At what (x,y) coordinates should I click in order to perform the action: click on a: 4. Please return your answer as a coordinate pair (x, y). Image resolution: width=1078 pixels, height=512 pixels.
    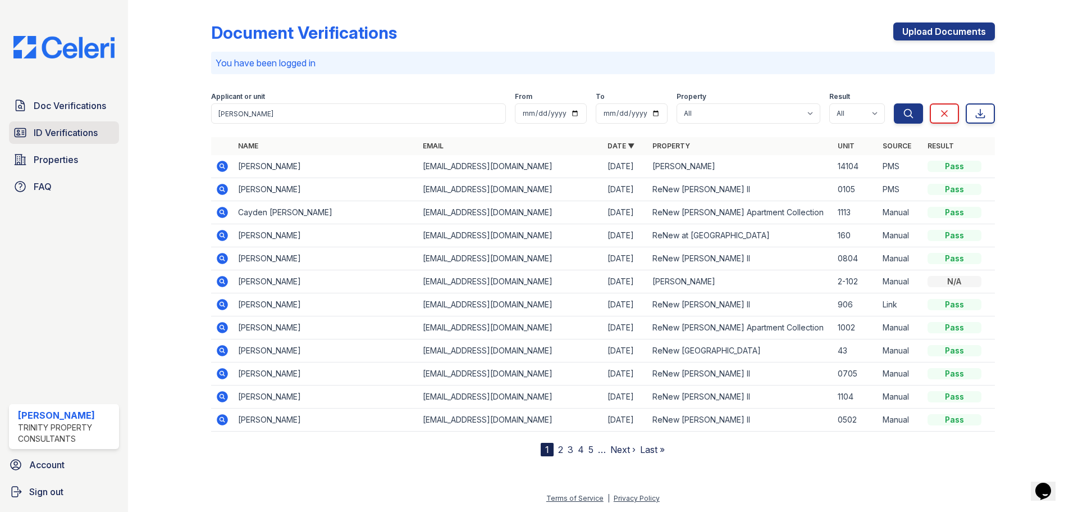
    Looking at the image, I should click on (581, 449).